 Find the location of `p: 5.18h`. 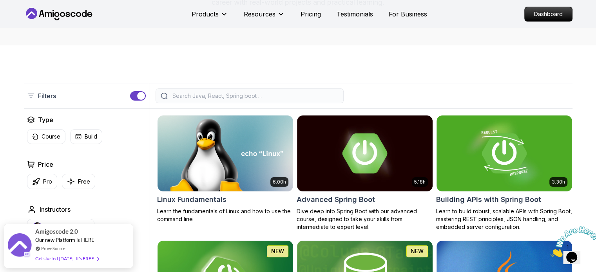

p: 5.18h is located at coordinates (420, 182).